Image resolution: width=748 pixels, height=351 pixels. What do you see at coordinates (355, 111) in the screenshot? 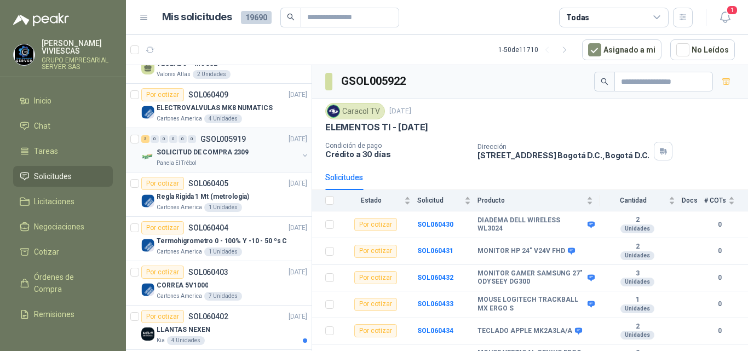
I see `div: Caracol TV` at bounding box center [355, 111].